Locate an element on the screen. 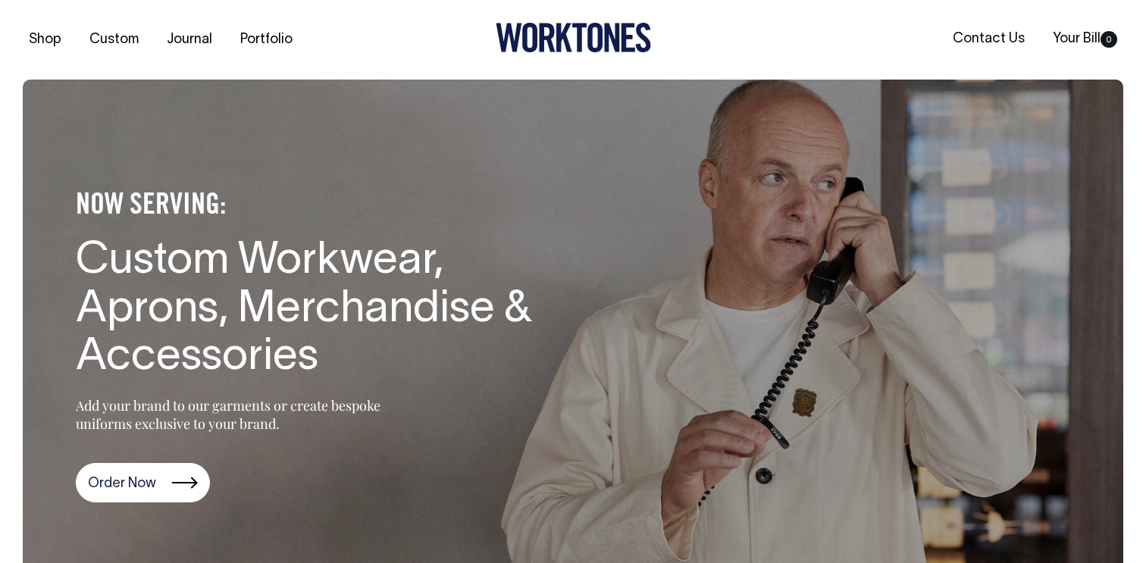 The image size is (1146, 563). span: 0 is located at coordinates (1109, 39).